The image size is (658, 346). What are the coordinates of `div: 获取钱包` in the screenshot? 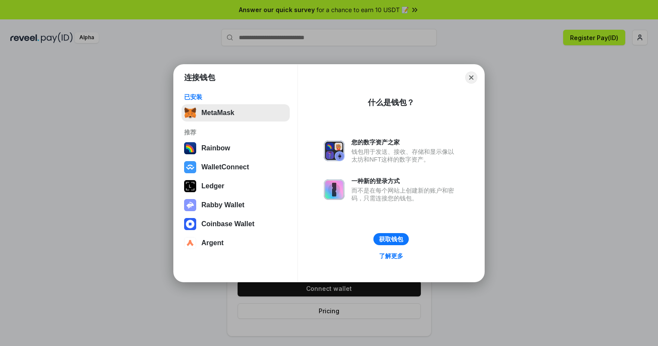 It's located at (391, 239).